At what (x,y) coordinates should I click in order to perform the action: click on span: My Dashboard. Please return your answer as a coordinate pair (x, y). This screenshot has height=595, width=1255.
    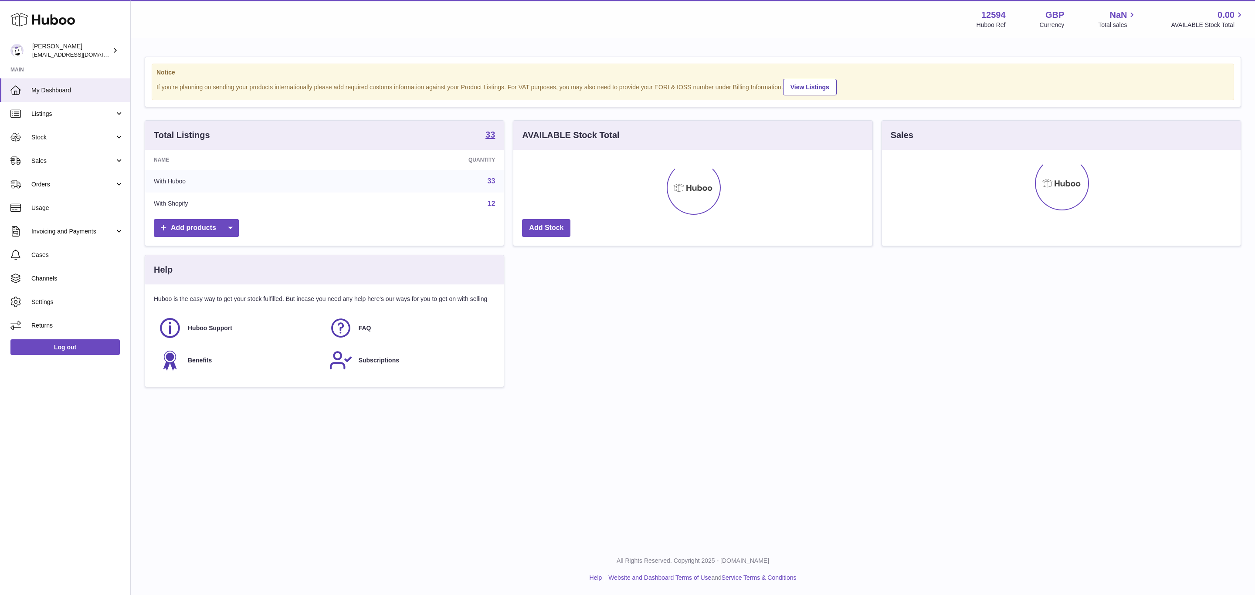
    Looking at the image, I should click on (78, 90).